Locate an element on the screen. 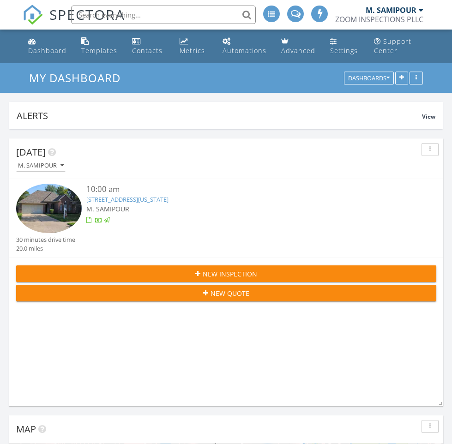 Image resolution: width=452 pixels, height=444 pixels. div: Advanced is located at coordinates (298, 50).